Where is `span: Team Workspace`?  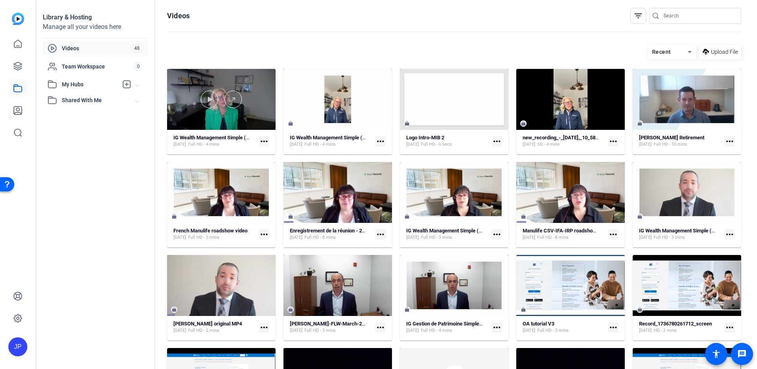 span: Team Workspace is located at coordinates (97, 67).